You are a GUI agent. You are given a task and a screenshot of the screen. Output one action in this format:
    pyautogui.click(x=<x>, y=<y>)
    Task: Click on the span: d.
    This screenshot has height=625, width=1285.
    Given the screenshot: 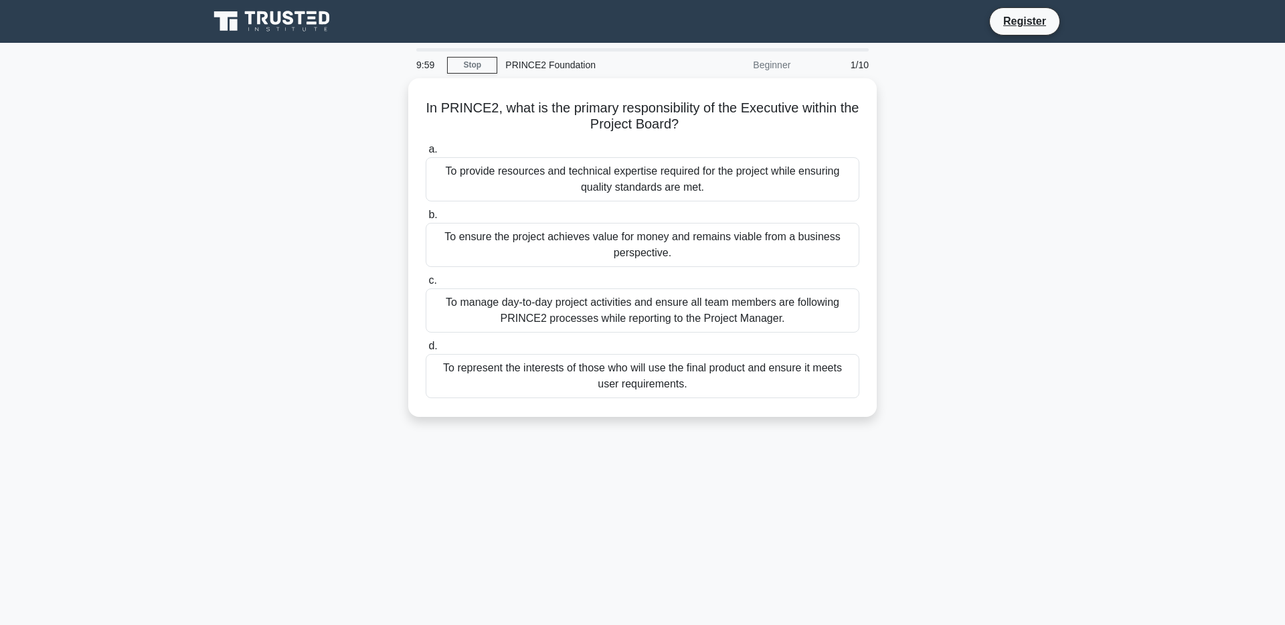 What is the action you would take?
    pyautogui.click(x=432, y=345)
    